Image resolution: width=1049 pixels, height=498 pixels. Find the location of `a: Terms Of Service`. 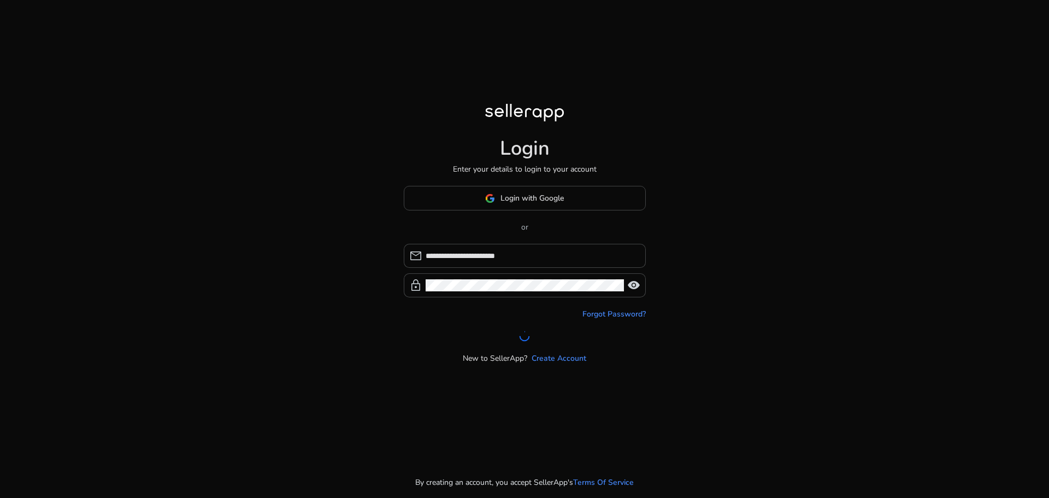

a: Terms Of Service is located at coordinates (603, 482).